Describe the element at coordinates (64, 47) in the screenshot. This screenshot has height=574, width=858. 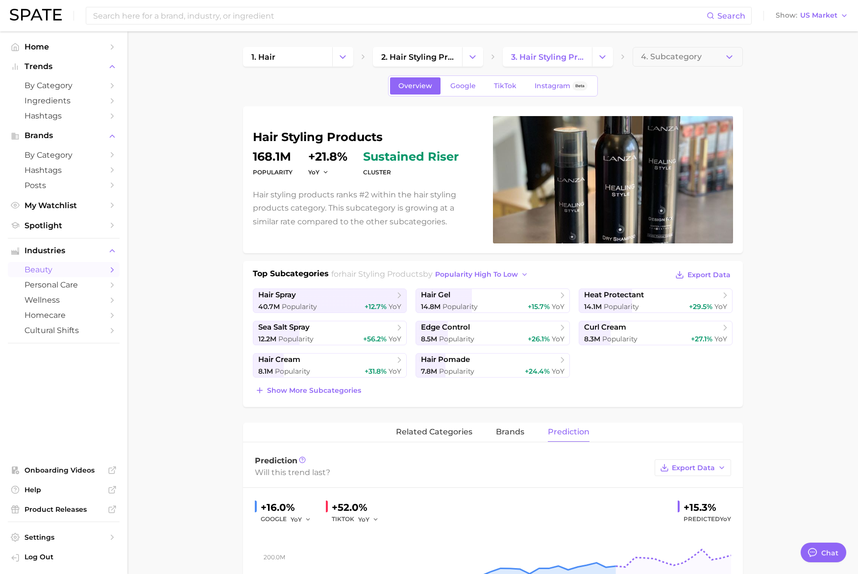
I see `a: Home` at that location.